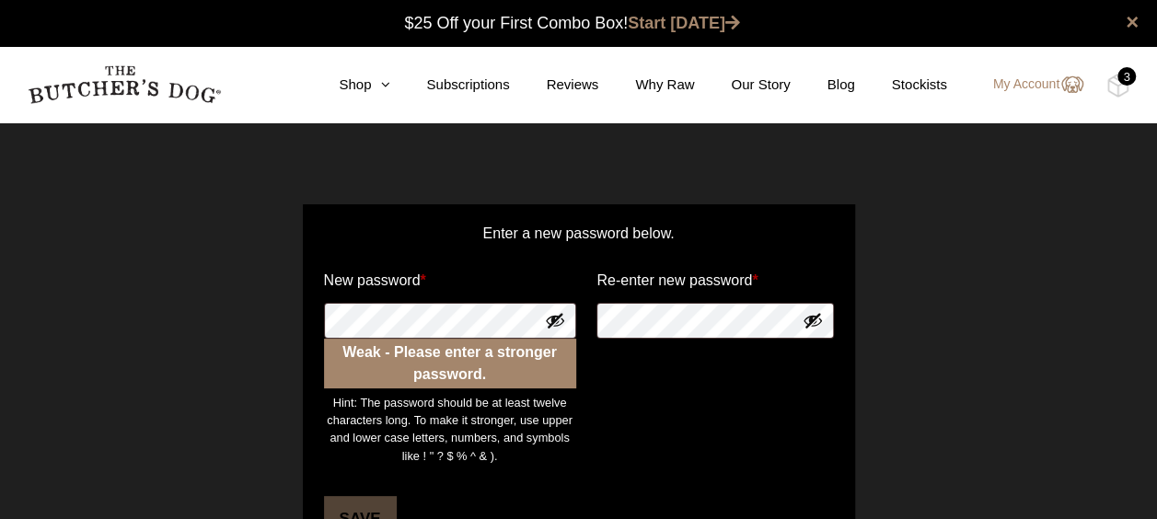 The width and height of the screenshot is (1157, 519). I want to click on a: My Account, so click(1029, 85).